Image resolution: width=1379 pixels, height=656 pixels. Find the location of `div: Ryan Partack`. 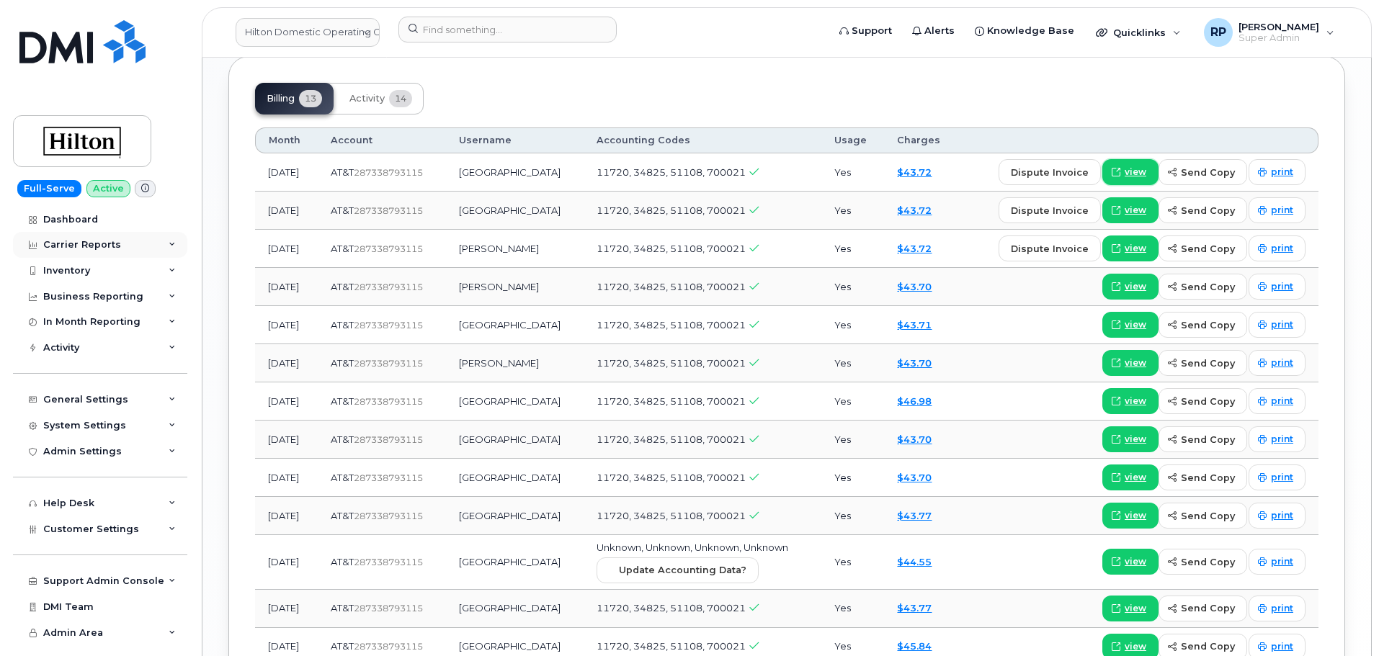

div: Ryan Partack is located at coordinates (1269, 32).